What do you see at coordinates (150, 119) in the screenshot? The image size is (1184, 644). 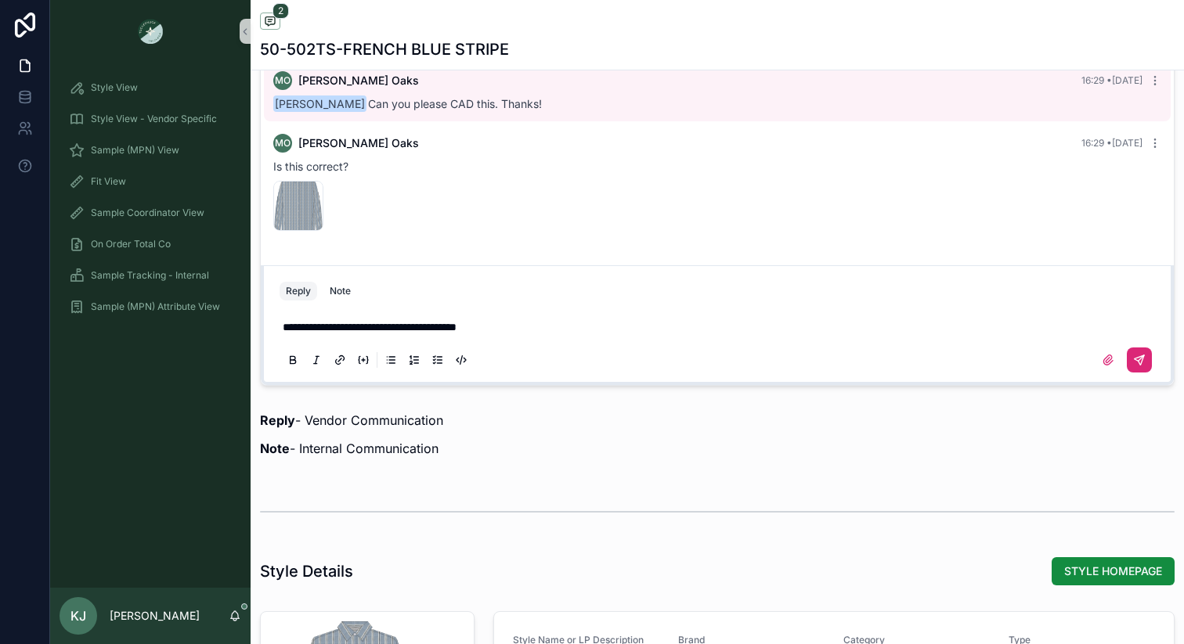 I see `a: Style View - Vendor Specific` at bounding box center [150, 119].